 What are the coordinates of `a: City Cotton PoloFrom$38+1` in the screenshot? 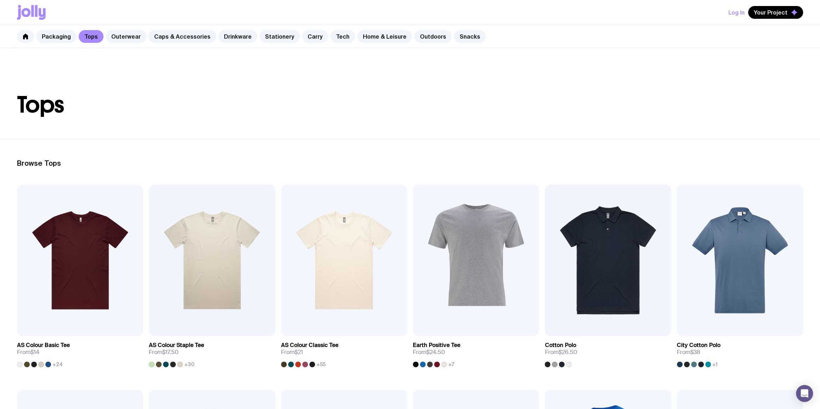 It's located at (740, 352).